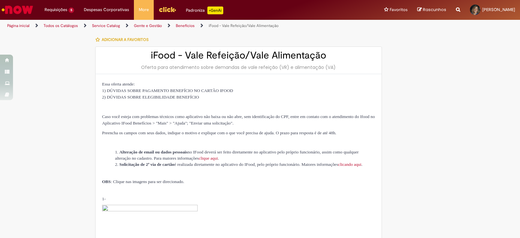 The height and width of the screenshot is (238, 520). I want to click on a: Rascunhos, so click(431, 10).